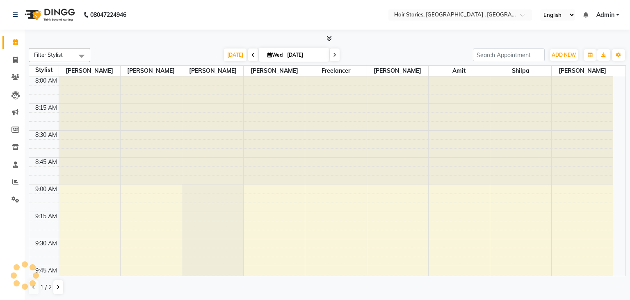 This screenshot has width=630, height=300. Describe the element at coordinates (46, 287) in the screenshot. I see `span: 1 / 2` at that location.